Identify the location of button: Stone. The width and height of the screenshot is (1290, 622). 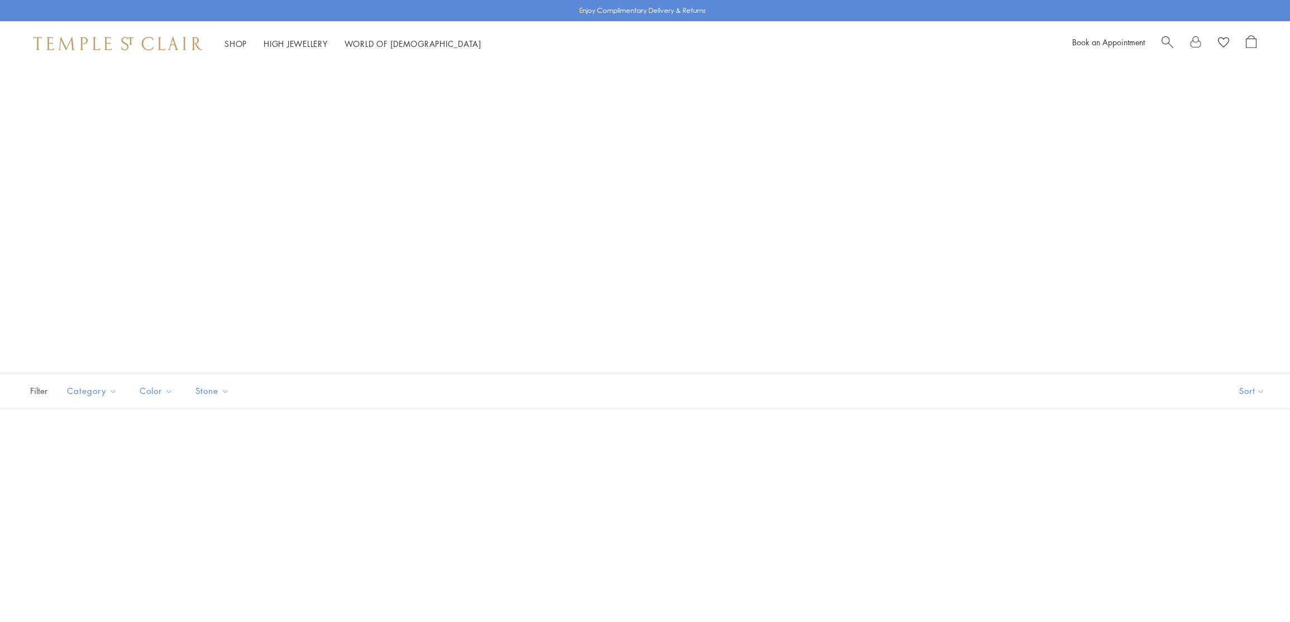
(212, 390).